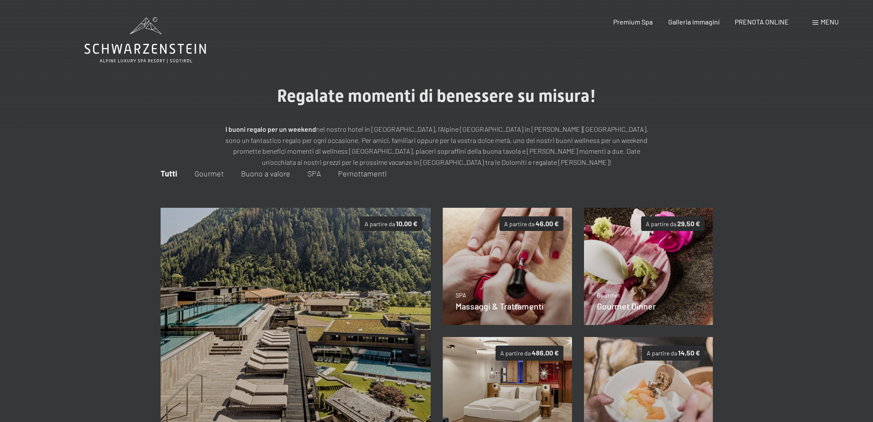 This screenshot has width=873, height=422. I want to click on span: Galleria immagini, so click(694, 21).